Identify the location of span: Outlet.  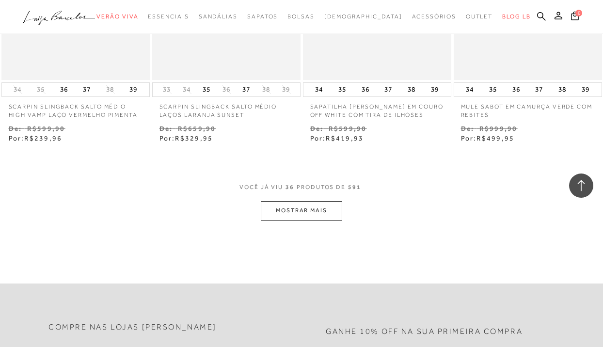
(479, 16).